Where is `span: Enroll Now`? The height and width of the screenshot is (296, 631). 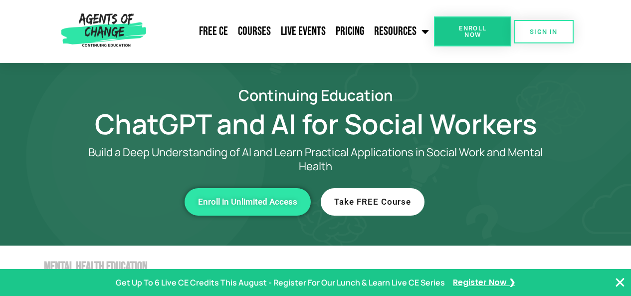
span: Enroll Now is located at coordinates (472, 31).